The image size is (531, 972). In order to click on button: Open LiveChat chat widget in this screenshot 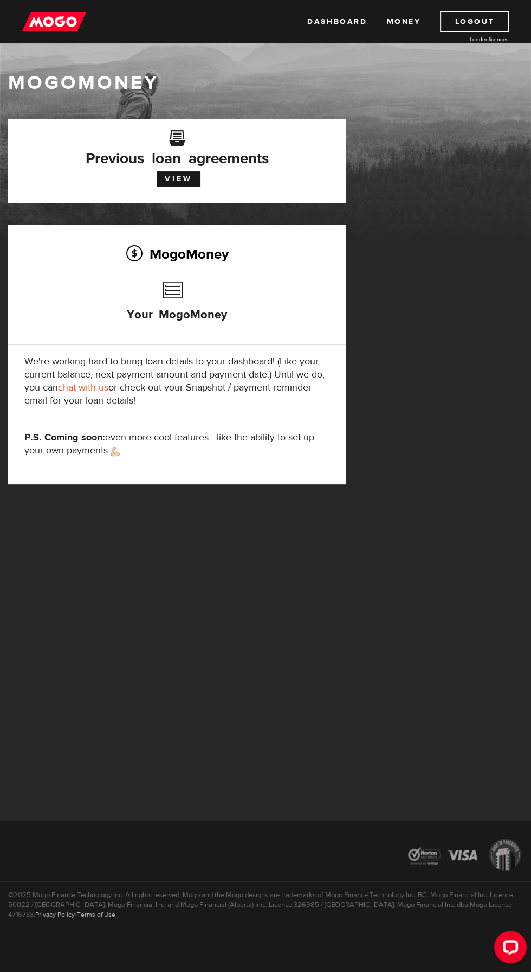, I will do `click(25, 21)`.